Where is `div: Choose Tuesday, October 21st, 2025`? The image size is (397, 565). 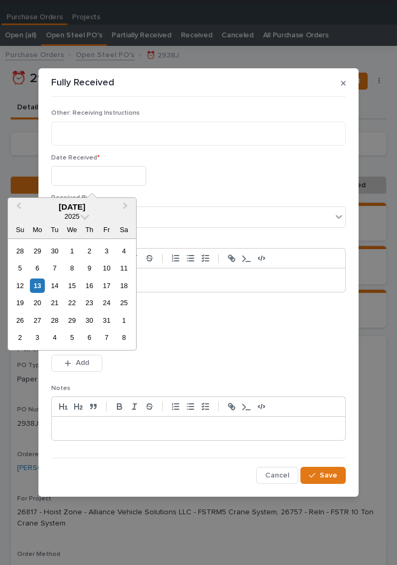 div: Choose Tuesday, October 21st, 2025 is located at coordinates (54, 303).